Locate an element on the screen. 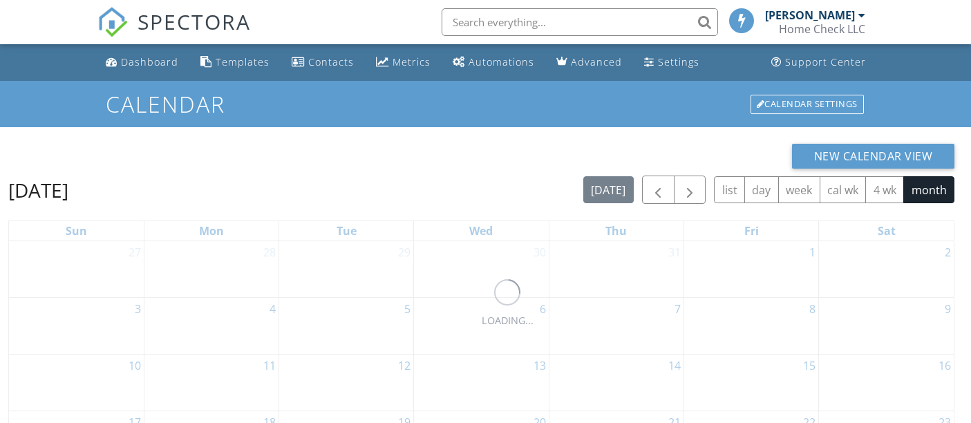  span: SPECTORA is located at coordinates (194, 21).